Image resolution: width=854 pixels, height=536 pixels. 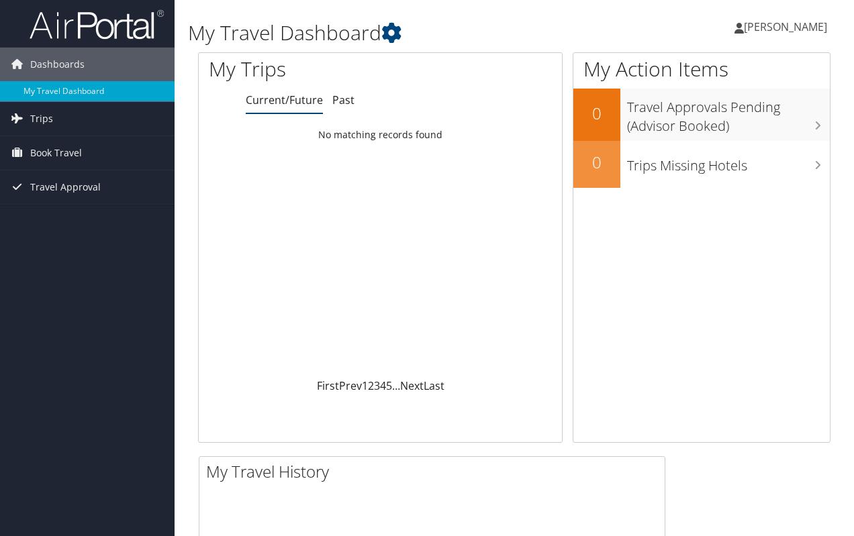 I want to click on a: 0Trips Missing Hotels, so click(x=701, y=164).